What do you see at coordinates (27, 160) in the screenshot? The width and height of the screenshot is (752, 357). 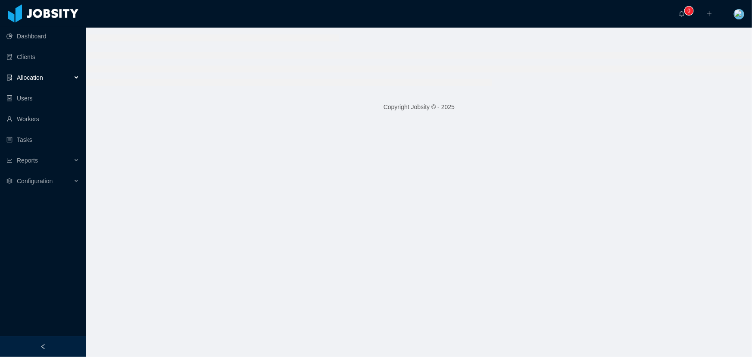 I see `span: Reports` at bounding box center [27, 160].